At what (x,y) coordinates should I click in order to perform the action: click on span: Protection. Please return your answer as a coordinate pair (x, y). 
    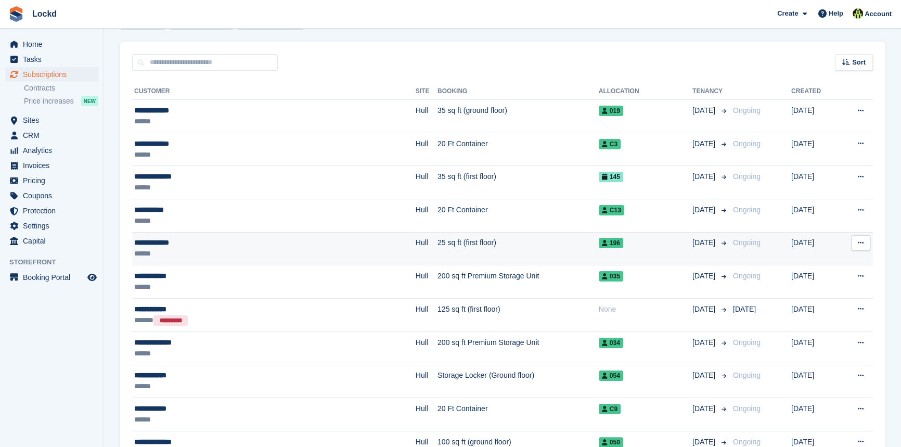
    Looking at the image, I should click on (54, 211).